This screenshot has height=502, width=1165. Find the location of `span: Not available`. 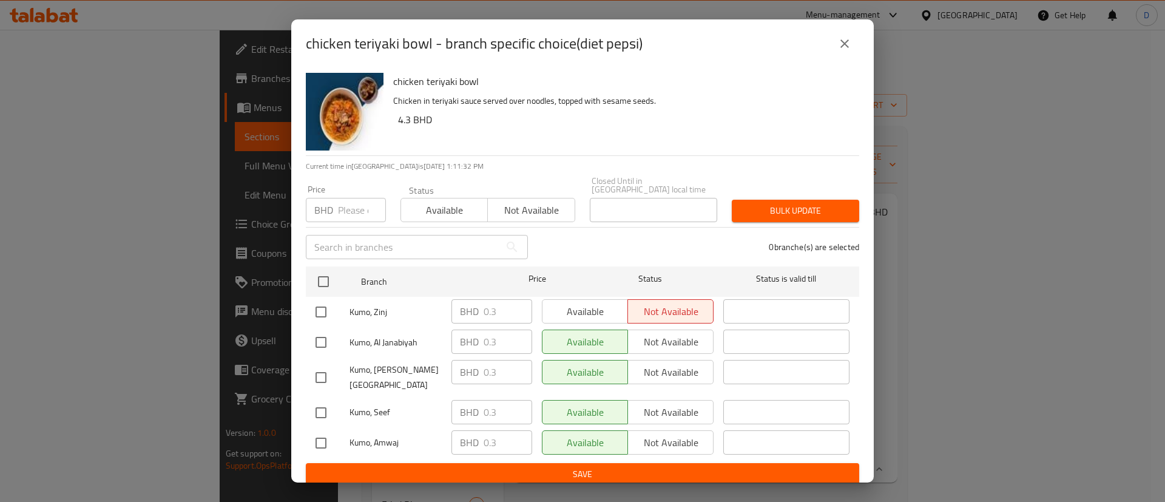

span: Not available is located at coordinates (531, 210).